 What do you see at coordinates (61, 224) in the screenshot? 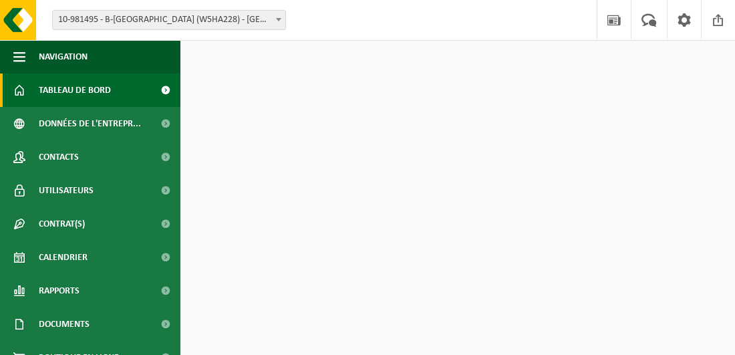
I see `span: Contrat(s)` at bounding box center [61, 224].